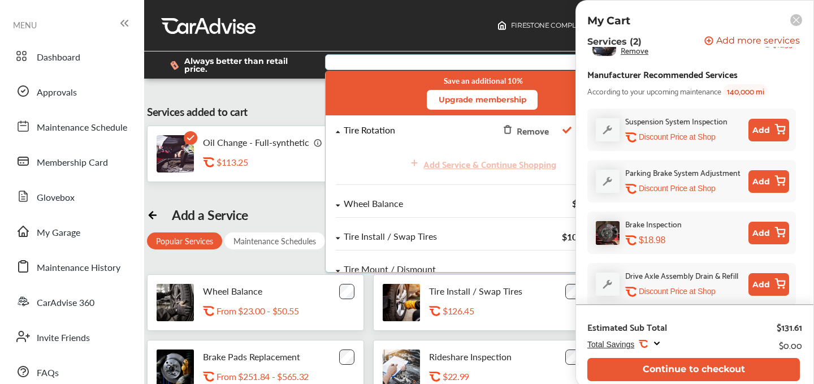 This screenshot has height=384, width=814. What do you see at coordinates (753, 41) in the screenshot?
I see `a: Add more services` at bounding box center [753, 41].